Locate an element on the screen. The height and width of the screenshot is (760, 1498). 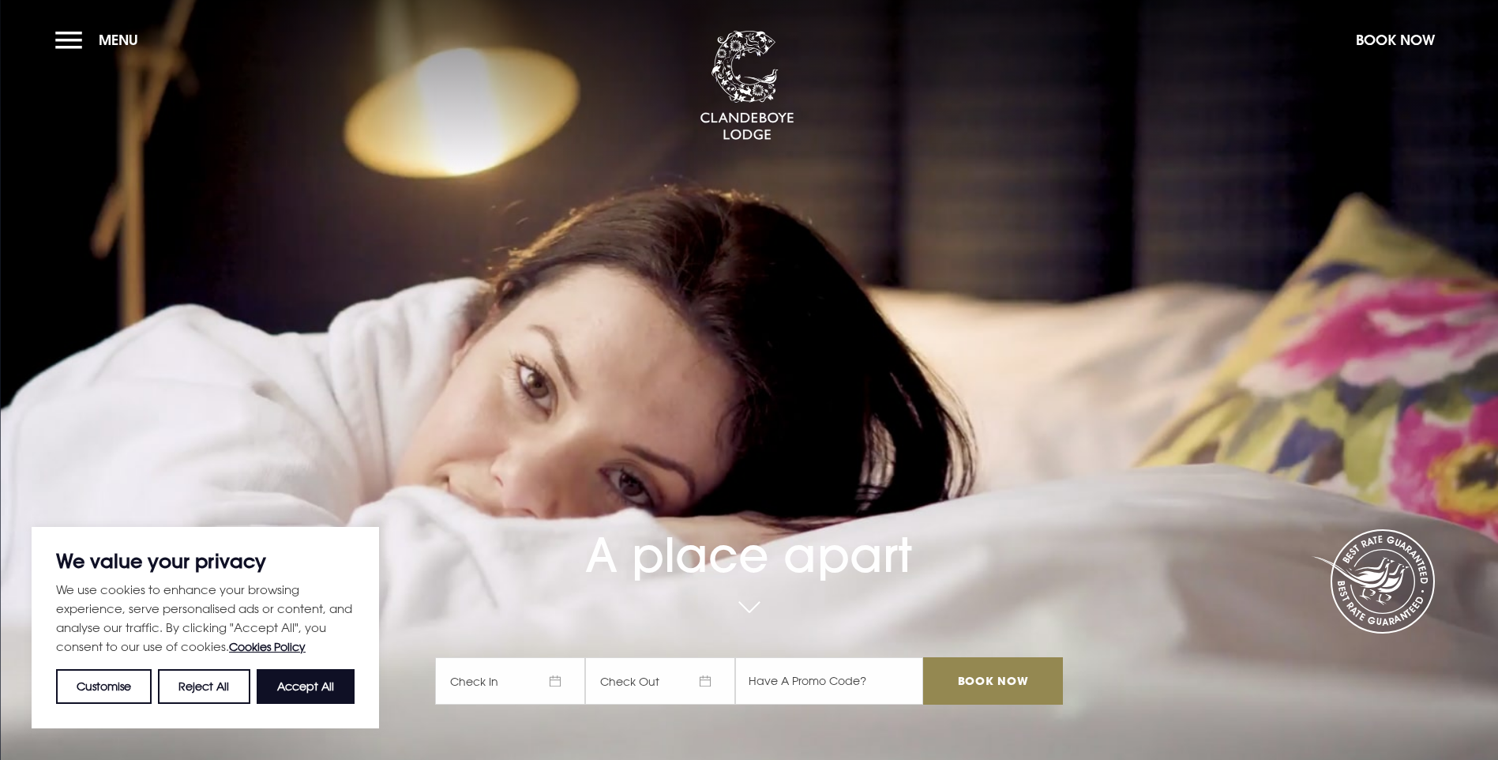
span: Menu is located at coordinates (118, 39).